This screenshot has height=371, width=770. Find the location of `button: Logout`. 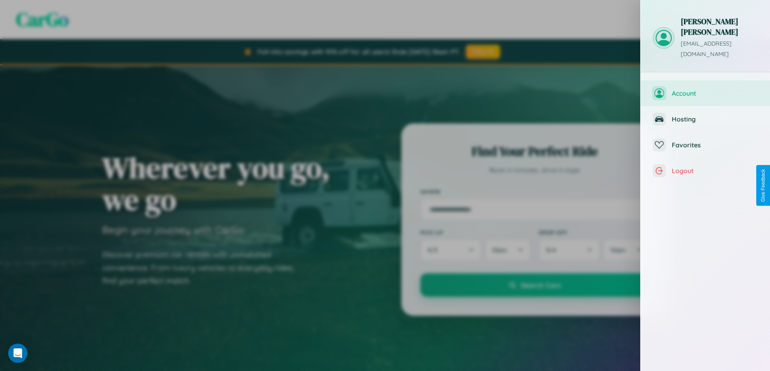

button: Logout is located at coordinates (705, 171).